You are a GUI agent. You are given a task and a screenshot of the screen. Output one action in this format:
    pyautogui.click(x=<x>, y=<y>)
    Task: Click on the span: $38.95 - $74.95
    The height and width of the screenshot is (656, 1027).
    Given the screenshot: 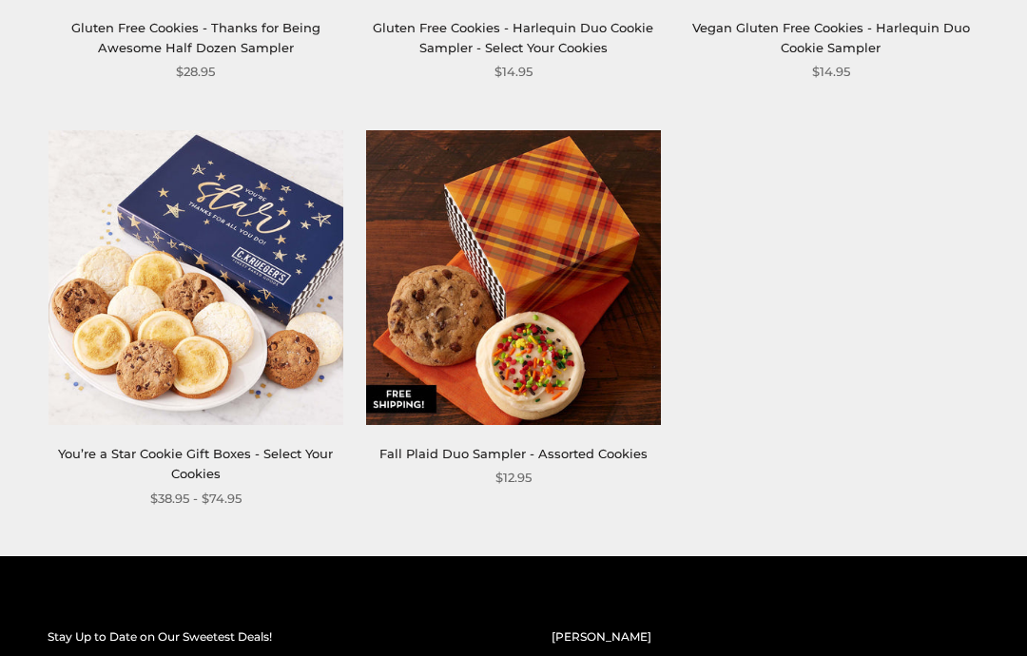 What is the action you would take?
    pyautogui.click(x=196, y=499)
    